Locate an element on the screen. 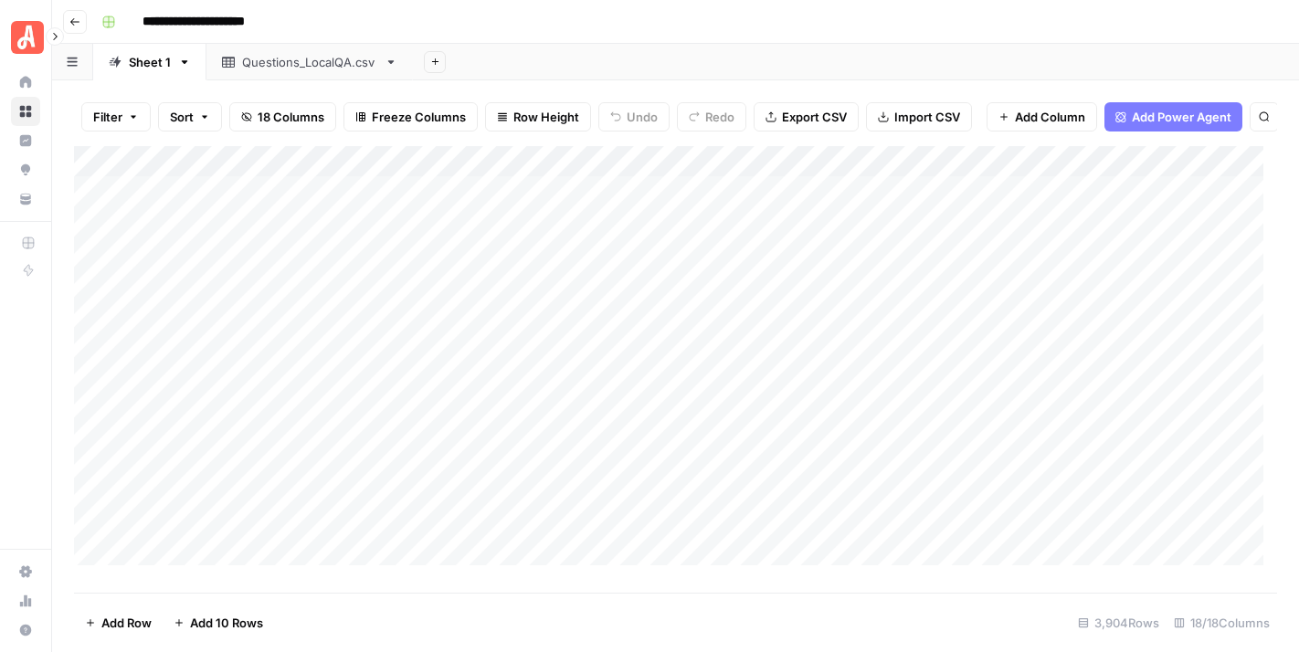 This screenshot has width=1299, height=652. button: Add Row is located at coordinates (118, 623).